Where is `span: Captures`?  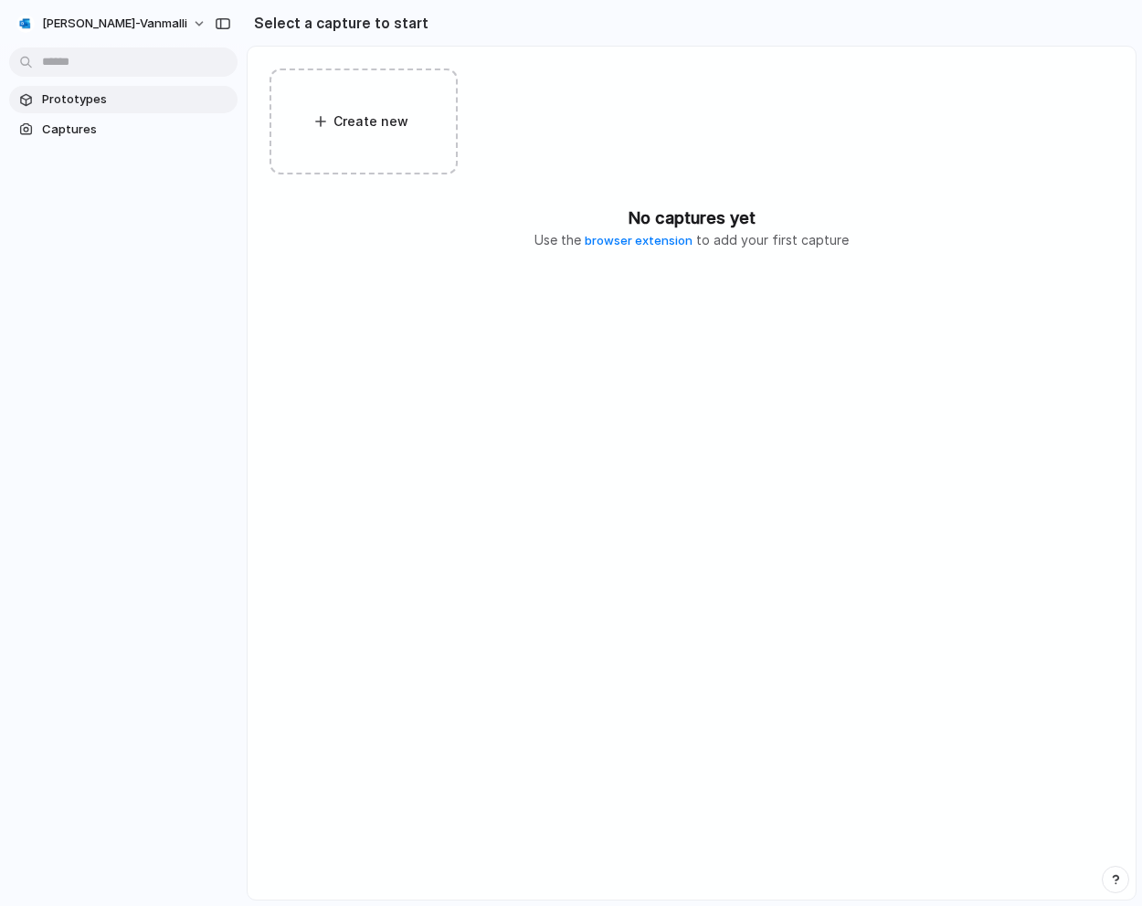 span: Captures is located at coordinates (136, 130).